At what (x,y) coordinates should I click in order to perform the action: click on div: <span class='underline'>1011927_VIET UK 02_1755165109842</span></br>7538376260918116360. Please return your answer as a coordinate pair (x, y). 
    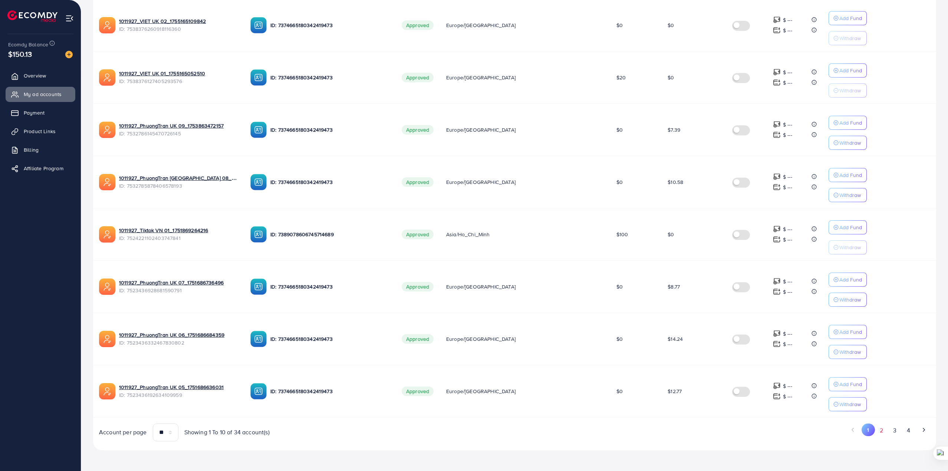
    Looking at the image, I should click on (179, 25).